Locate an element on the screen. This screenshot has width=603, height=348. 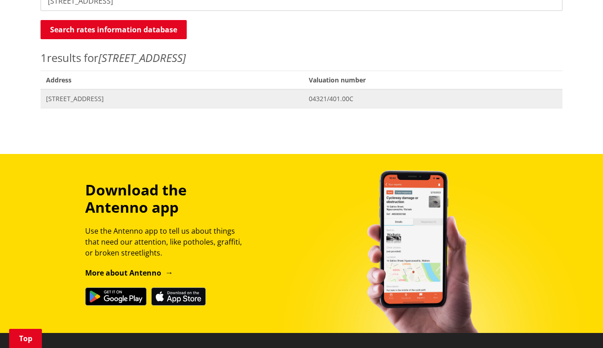
a: Top is located at coordinates (26, 339).